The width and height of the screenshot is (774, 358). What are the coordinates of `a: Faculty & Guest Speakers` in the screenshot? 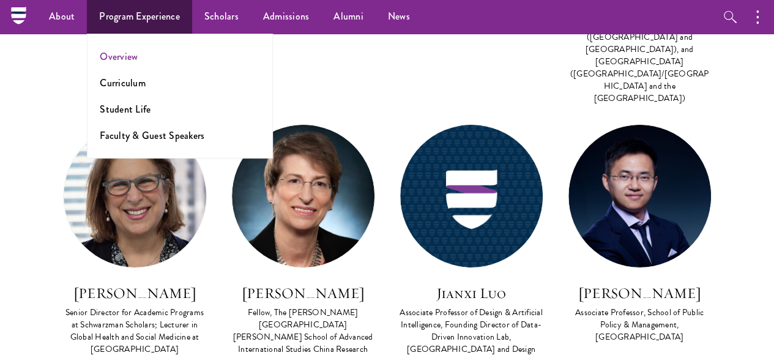 It's located at (152, 135).